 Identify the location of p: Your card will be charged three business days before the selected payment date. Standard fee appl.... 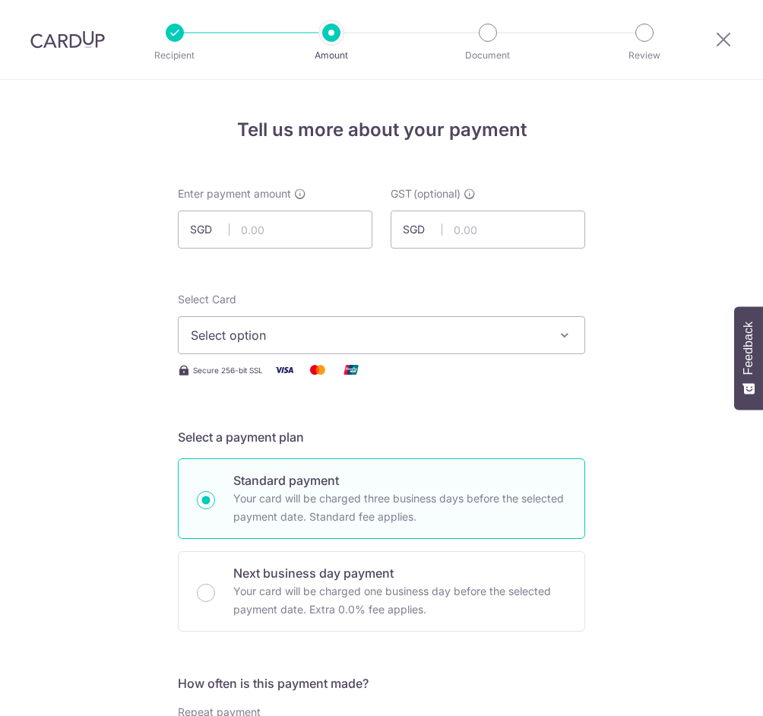
(400, 507).